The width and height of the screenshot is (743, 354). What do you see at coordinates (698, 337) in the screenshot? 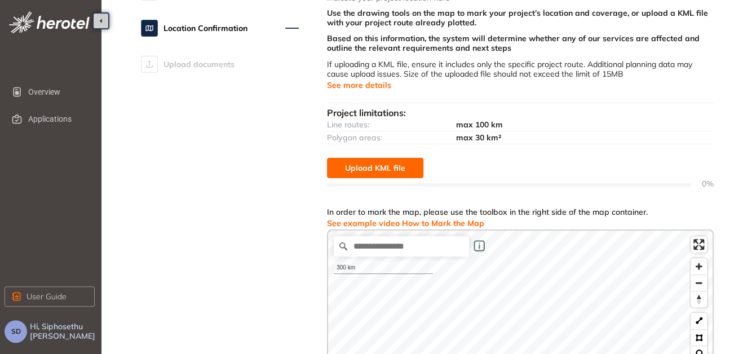
I see `button: Polygon tool (p)` at bounding box center [698, 337].